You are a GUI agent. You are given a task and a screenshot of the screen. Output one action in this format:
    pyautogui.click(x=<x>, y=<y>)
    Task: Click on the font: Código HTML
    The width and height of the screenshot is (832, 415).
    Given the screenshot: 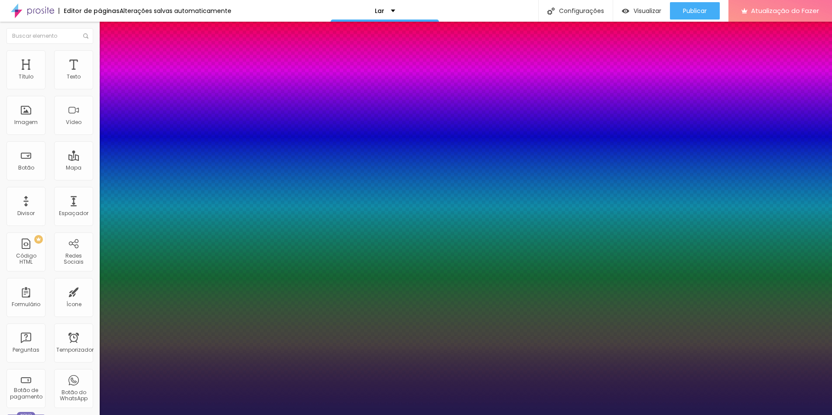 What is the action you would take?
    pyautogui.click(x=26, y=258)
    